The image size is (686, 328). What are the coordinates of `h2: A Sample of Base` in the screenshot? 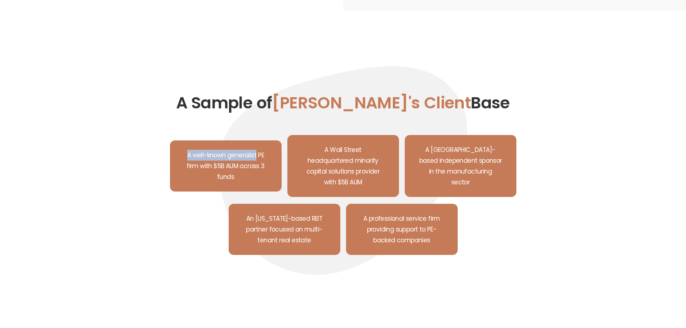 It's located at (343, 103).